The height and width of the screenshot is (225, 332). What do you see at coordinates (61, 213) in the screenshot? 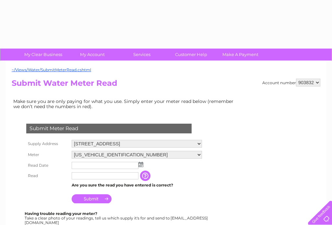
I see `b: Having trouble reading your meter?` at bounding box center [61, 213].